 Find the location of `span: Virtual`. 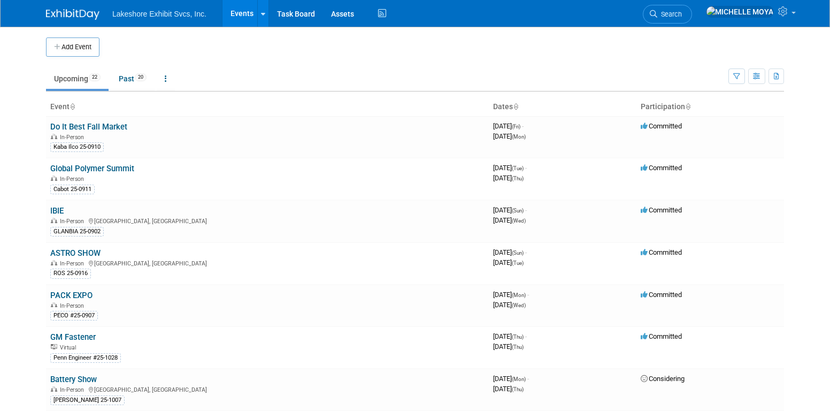

span: Virtual is located at coordinates (69, 347).